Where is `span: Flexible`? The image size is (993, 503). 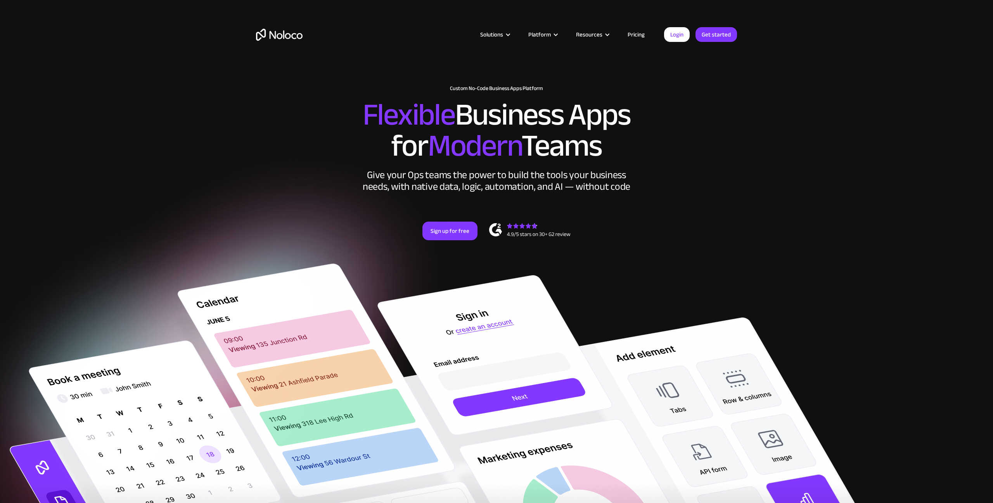
span: Flexible is located at coordinates (409, 114).